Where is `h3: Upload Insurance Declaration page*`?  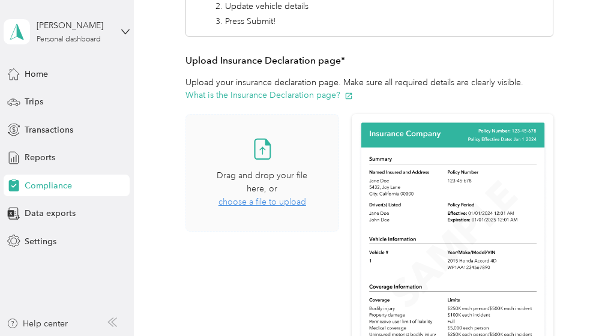
h3: Upload Insurance Declaration page* is located at coordinates (369, 61).